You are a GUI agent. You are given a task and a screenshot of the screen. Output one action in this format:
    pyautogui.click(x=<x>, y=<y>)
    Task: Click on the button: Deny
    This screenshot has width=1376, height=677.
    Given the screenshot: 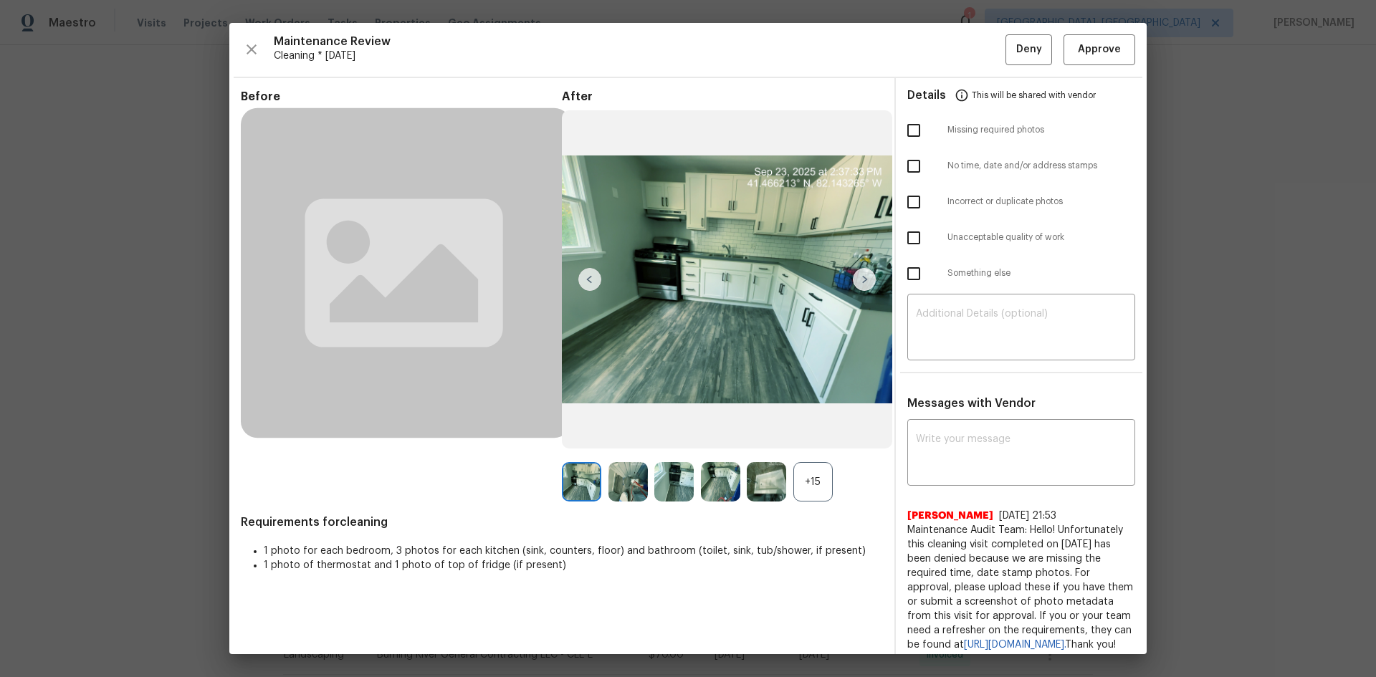 What is the action you would take?
    pyautogui.click(x=1028, y=49)
    